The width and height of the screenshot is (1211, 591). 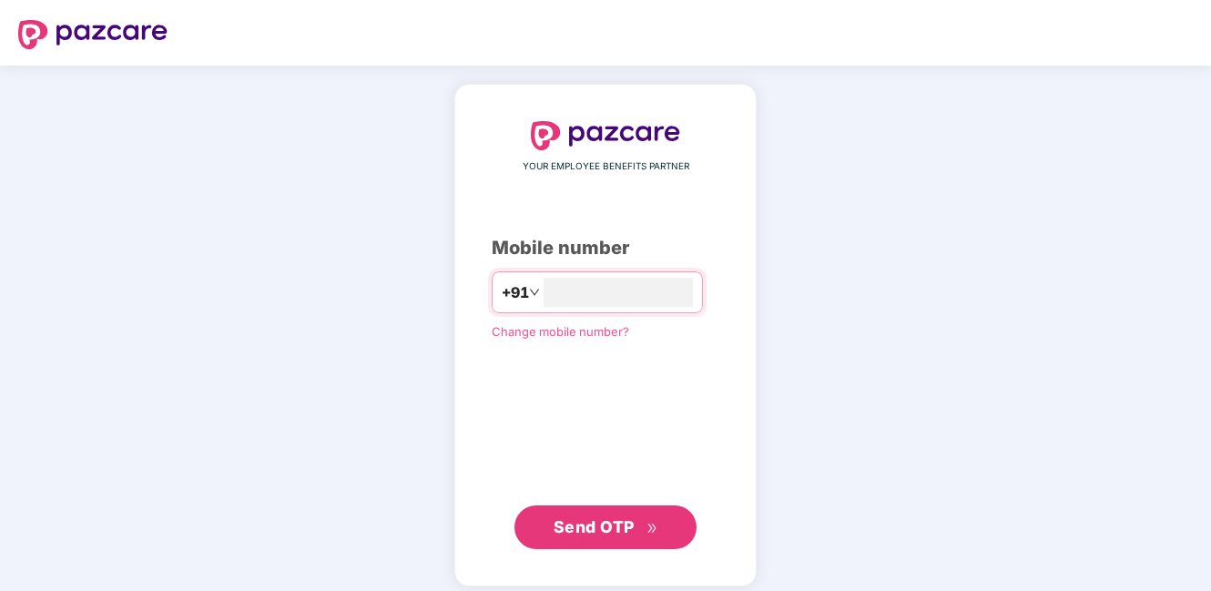 I want to click on span: +91, so click(x=515, y=292).